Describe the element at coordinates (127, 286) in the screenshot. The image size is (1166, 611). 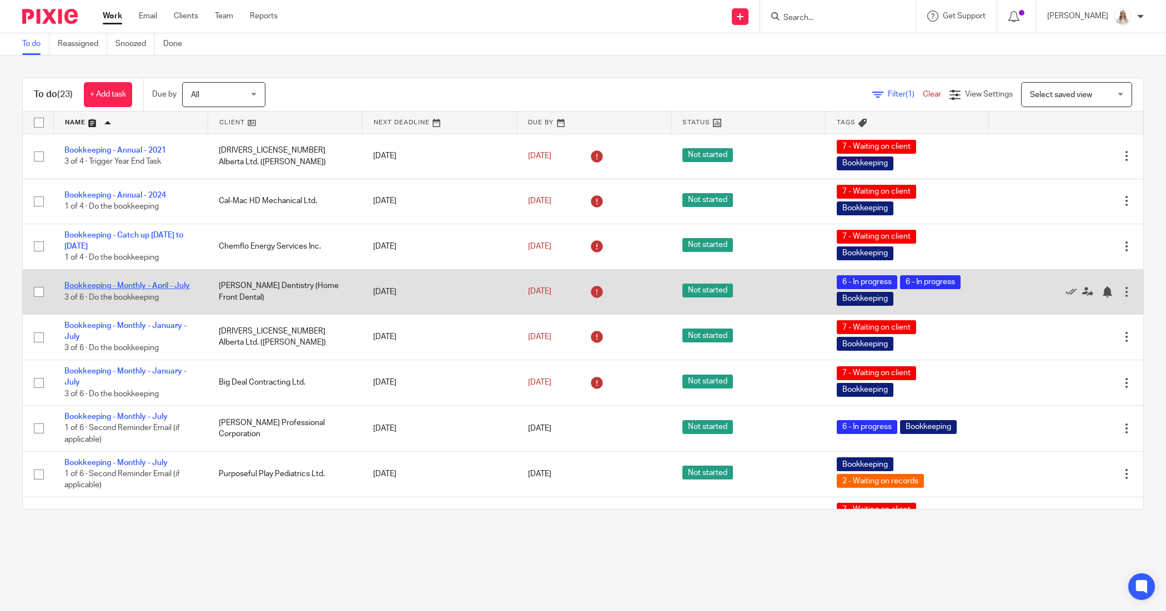
I see `a: Bookkeeping - Monthly - April - July` at that location.